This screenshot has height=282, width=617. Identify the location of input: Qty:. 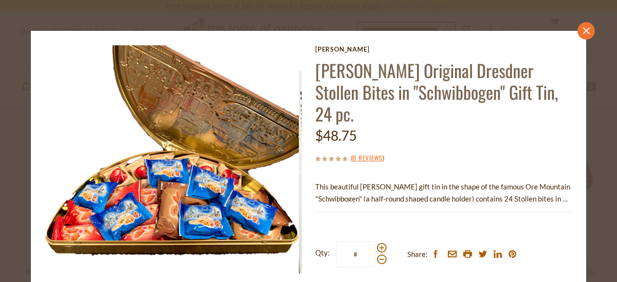
(356, 254).